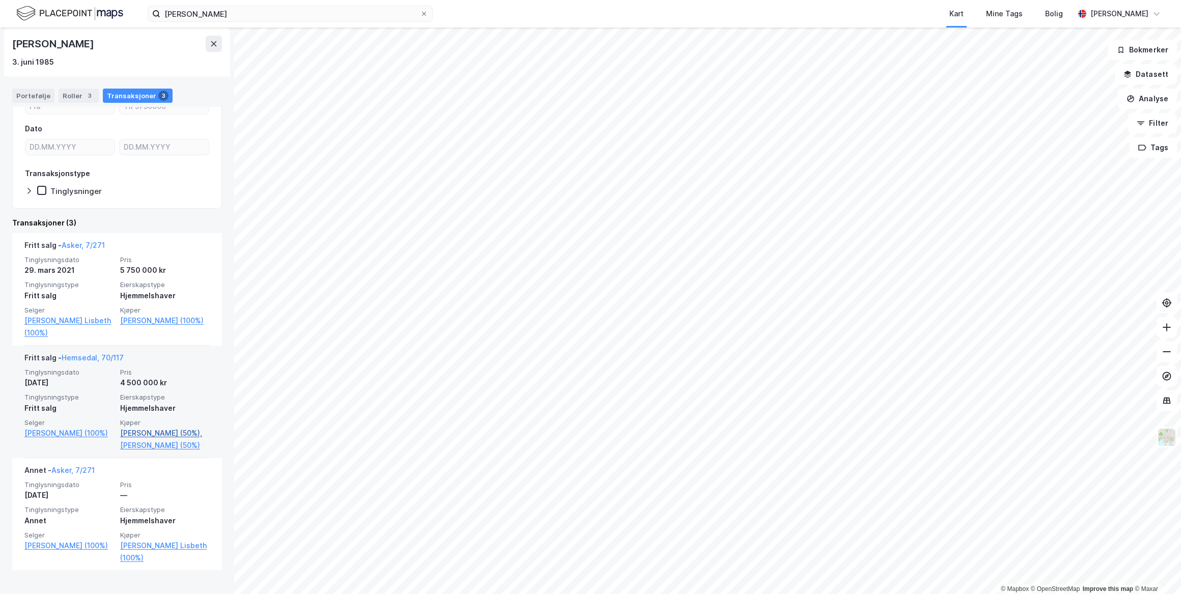 The image size is (1181, 594). Describe the element at coordinates (34, 129) in the screenshot. I see `div: Dato` at that location.